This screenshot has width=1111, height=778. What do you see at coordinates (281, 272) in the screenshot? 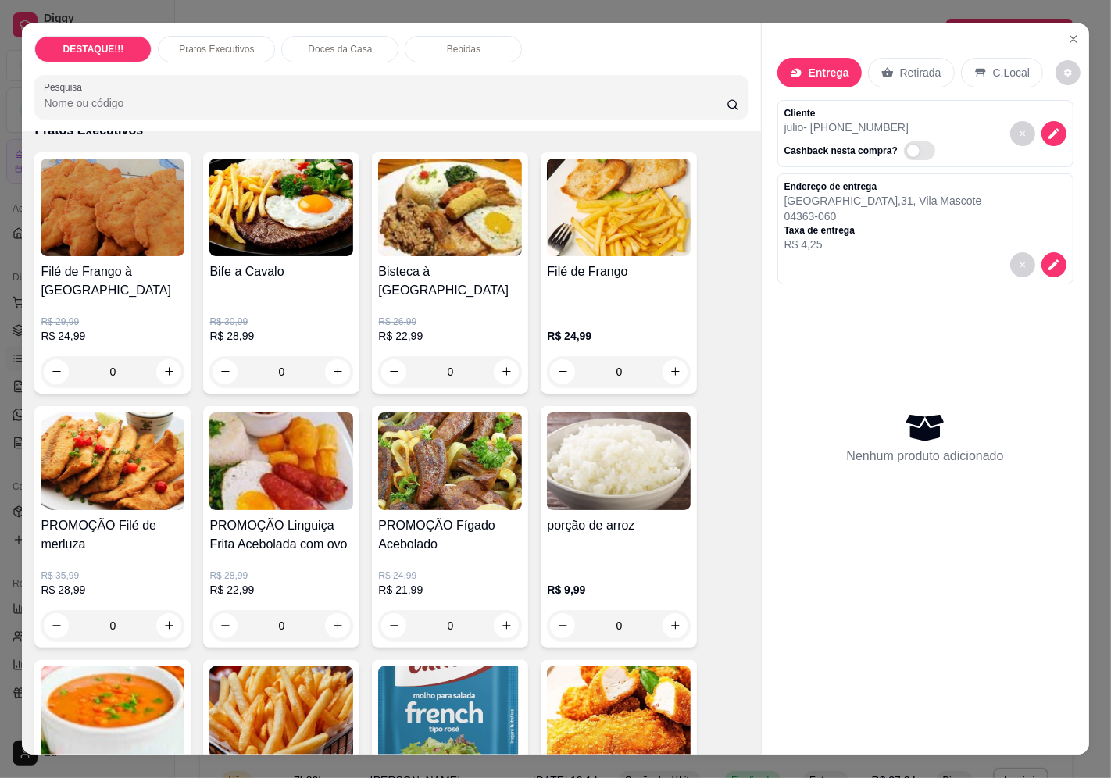
I see `h4: Bife a Cavalo` at bounding box center [281, 272].